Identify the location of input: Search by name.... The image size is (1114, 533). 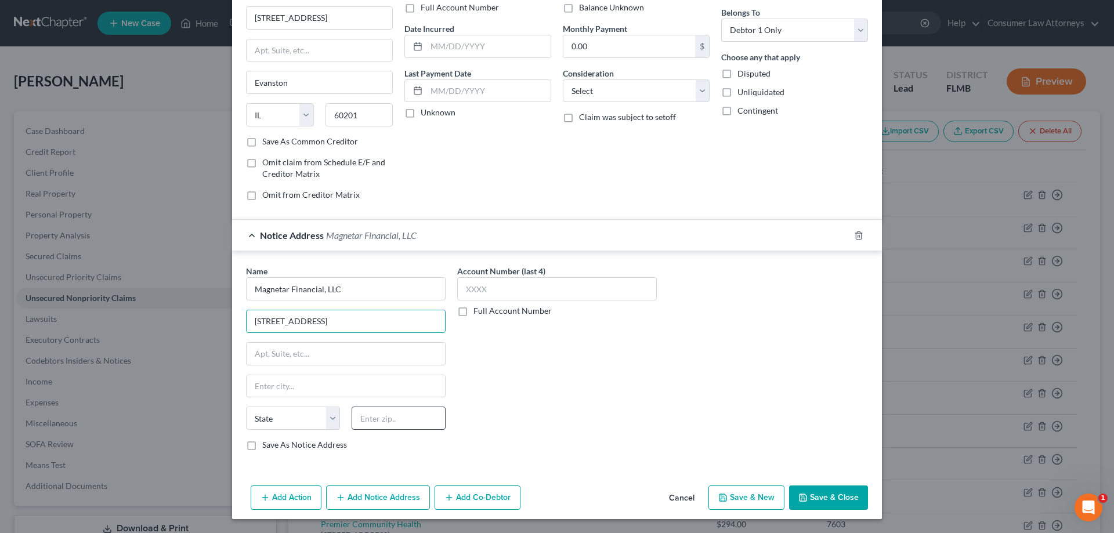
(346, 289).